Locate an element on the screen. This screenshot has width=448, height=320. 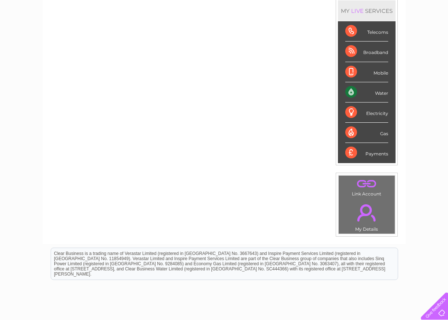
div: Broadband is located at coordinates (367, 51).